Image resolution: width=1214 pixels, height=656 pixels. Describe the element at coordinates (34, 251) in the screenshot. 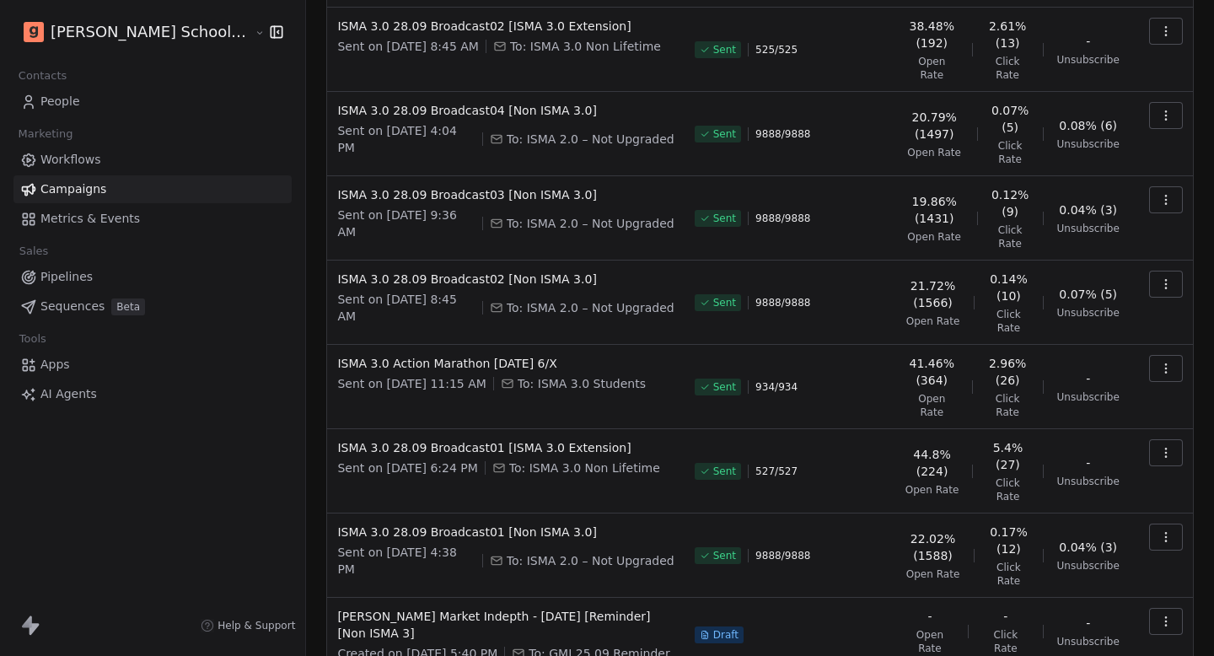

I see `span: Sales` at that location.